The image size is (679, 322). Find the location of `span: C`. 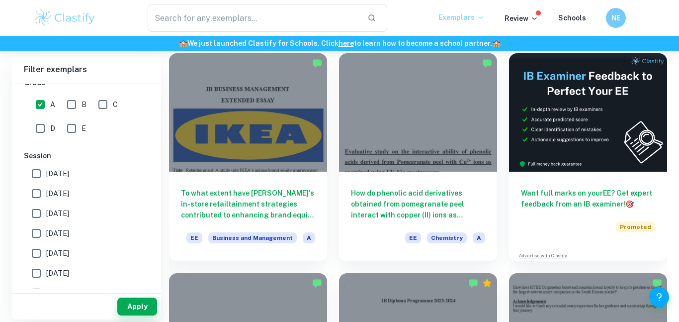

span: C is located at coordinates (115, 104).